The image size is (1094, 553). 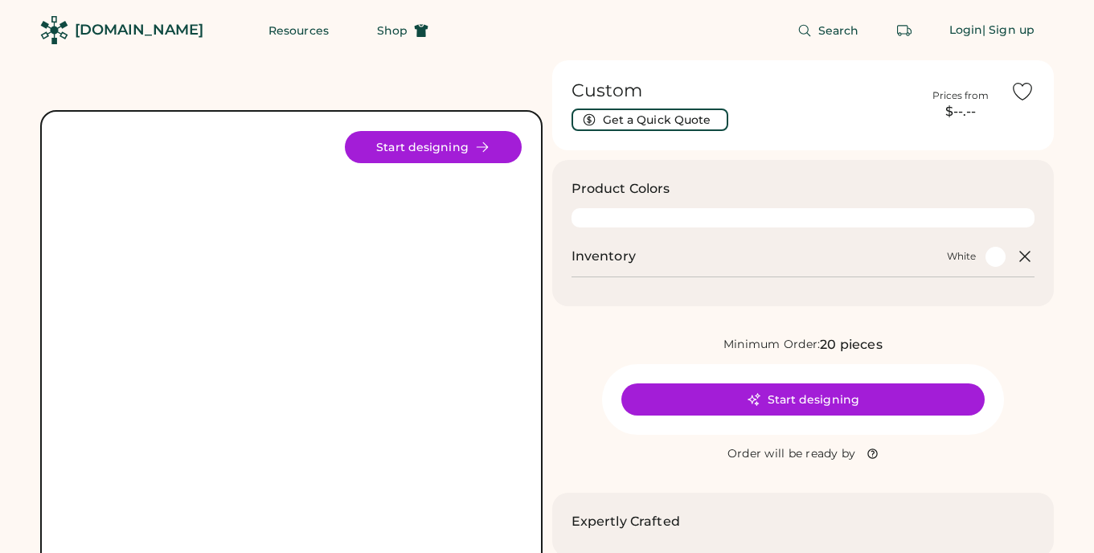 What do you see at coordinates (792, 454) in the screenshot?
I see `div: Order will be ready by` at bounding box center [792, 454].